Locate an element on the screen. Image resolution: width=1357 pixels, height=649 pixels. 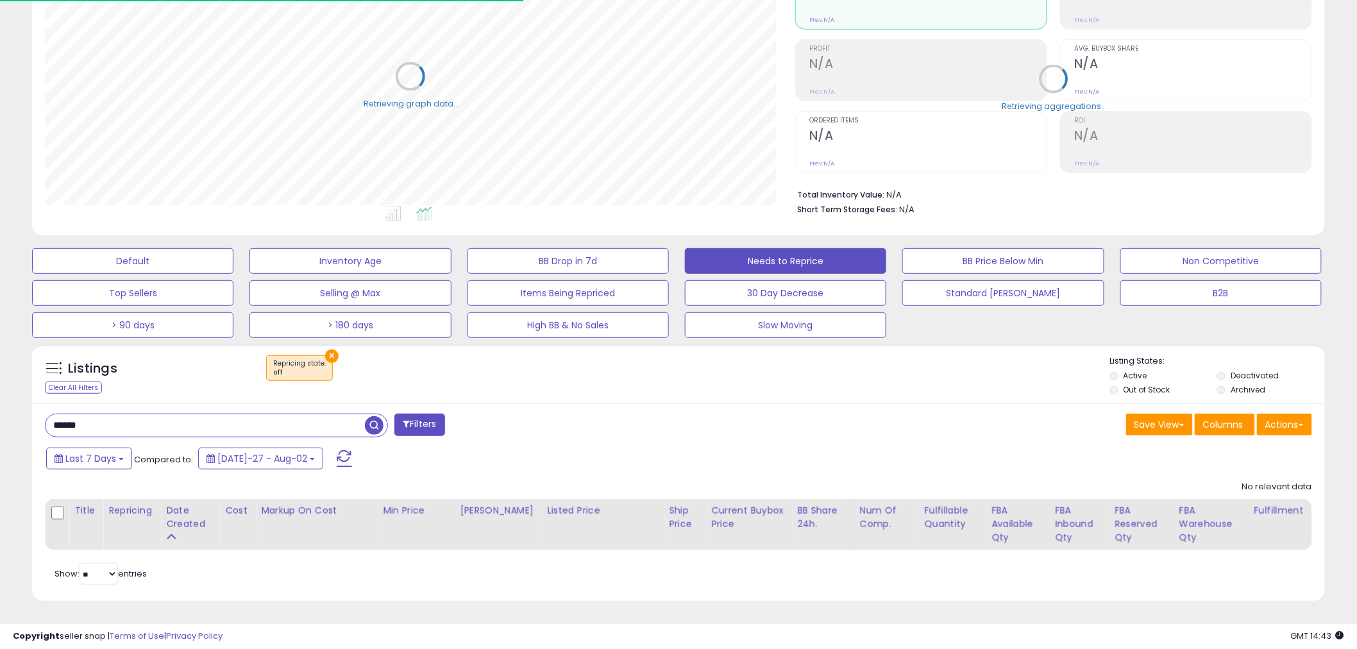
button: Items Being Repriced is located at coordinates (568, 293).